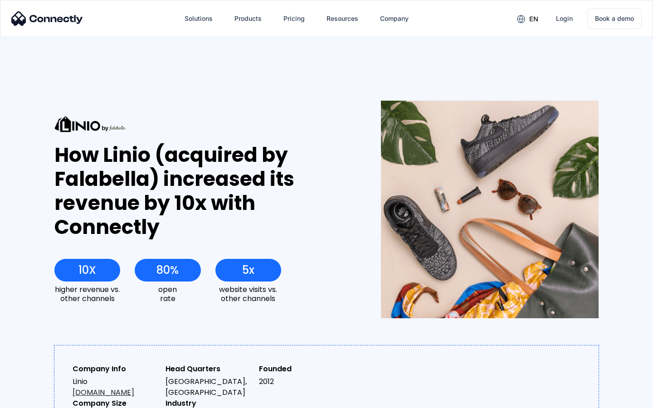  I want to click on div: 80%, so click(167, 270).